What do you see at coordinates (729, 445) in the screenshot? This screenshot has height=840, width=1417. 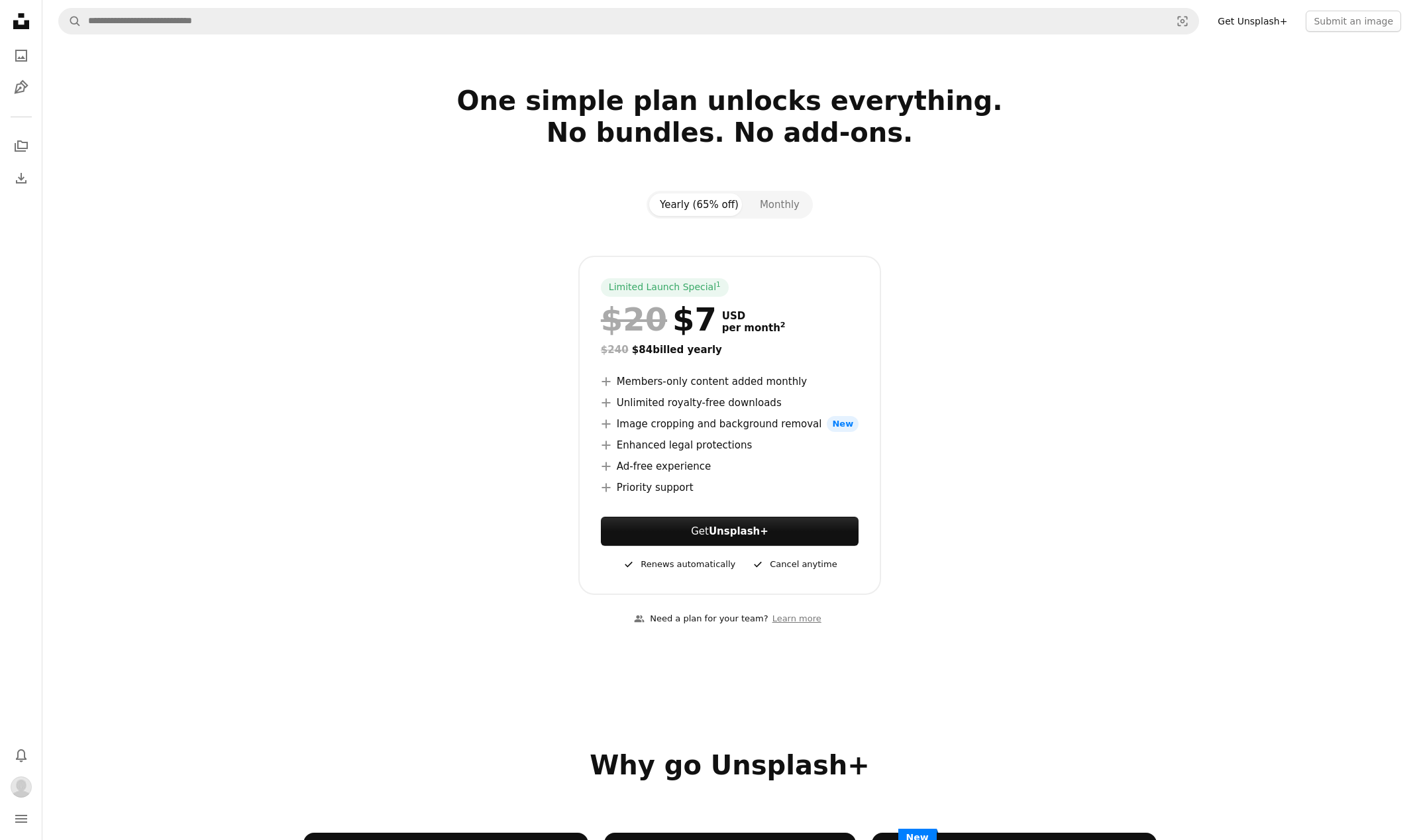 I see `li: Enhanced legal protections` at bounding box center [729, 445].